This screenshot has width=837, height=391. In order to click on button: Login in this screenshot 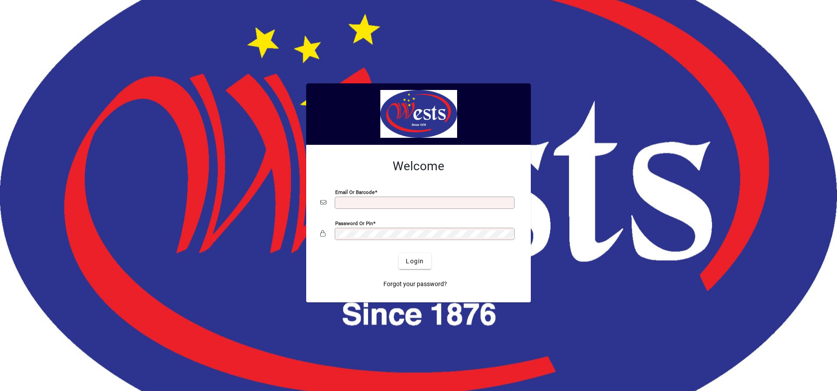, I will do `click(414, 261)`.